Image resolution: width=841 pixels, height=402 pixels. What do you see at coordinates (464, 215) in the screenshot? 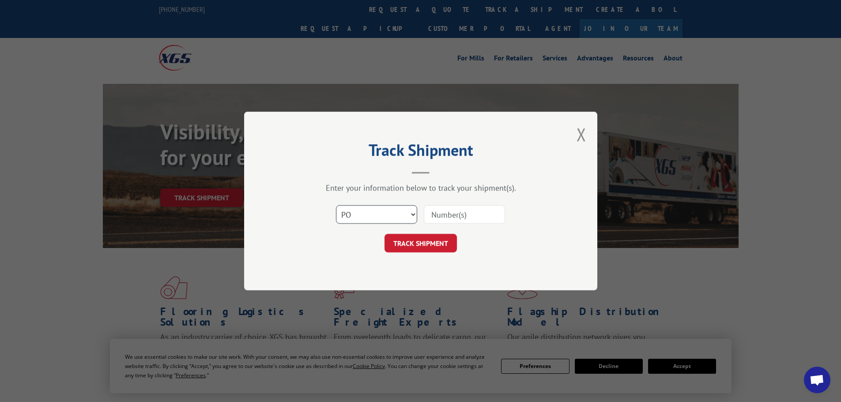
I see `input: Number(s)` at bounding box center [464, 215].